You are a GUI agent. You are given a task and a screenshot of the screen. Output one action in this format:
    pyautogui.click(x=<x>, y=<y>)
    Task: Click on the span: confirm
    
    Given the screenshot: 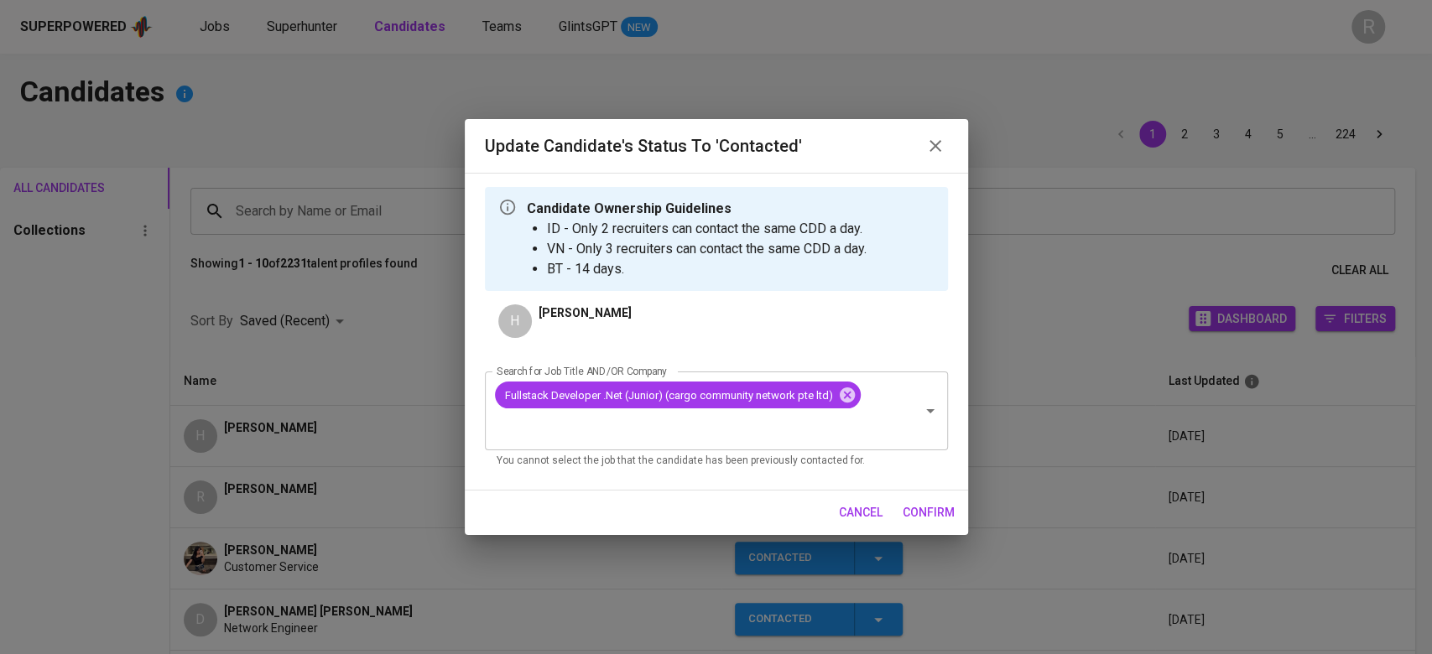 What is the action you would take?
    pyautogui.click(x=928, y=512)
    